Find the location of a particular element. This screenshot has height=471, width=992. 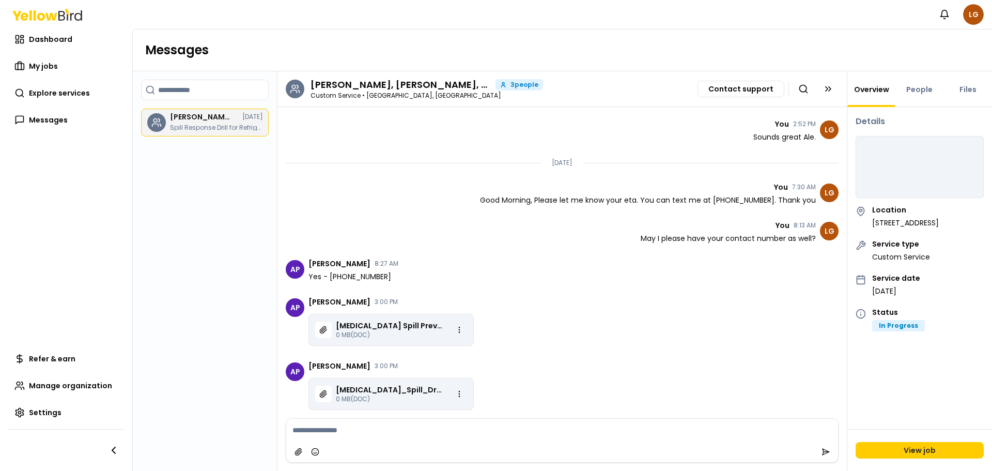

time: 7:30 AM is located at coordinates (804, 187).